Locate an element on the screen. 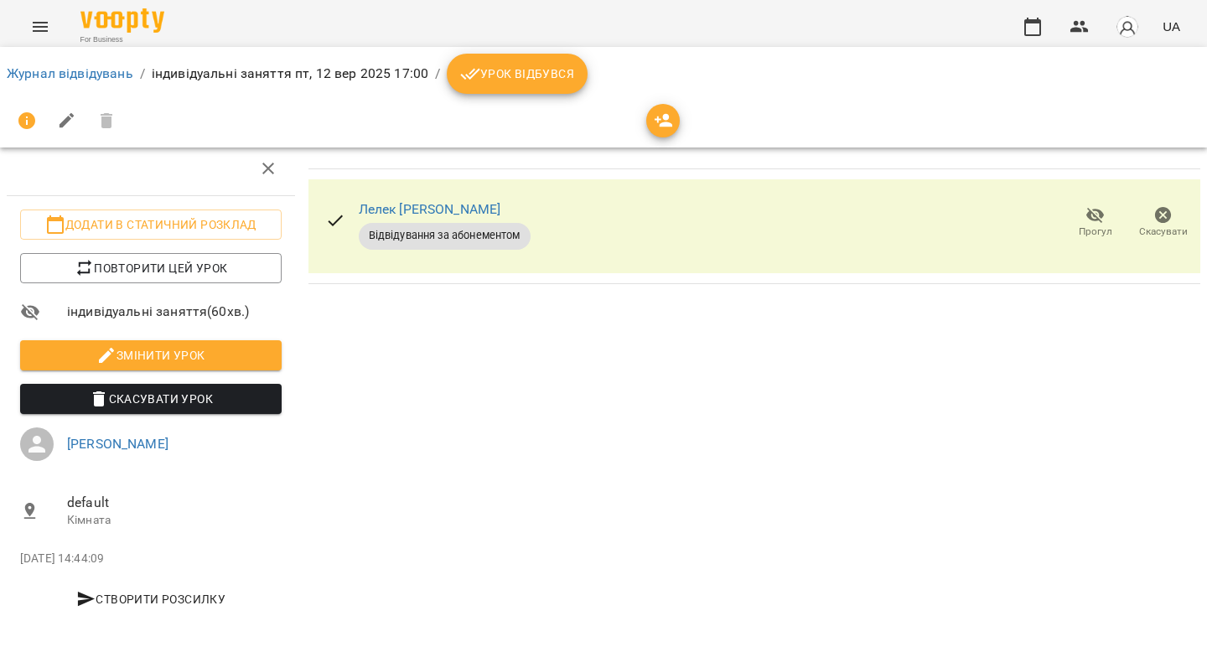 The image size is (1207, 652). button: UA is located at coordinates (1171, 26).